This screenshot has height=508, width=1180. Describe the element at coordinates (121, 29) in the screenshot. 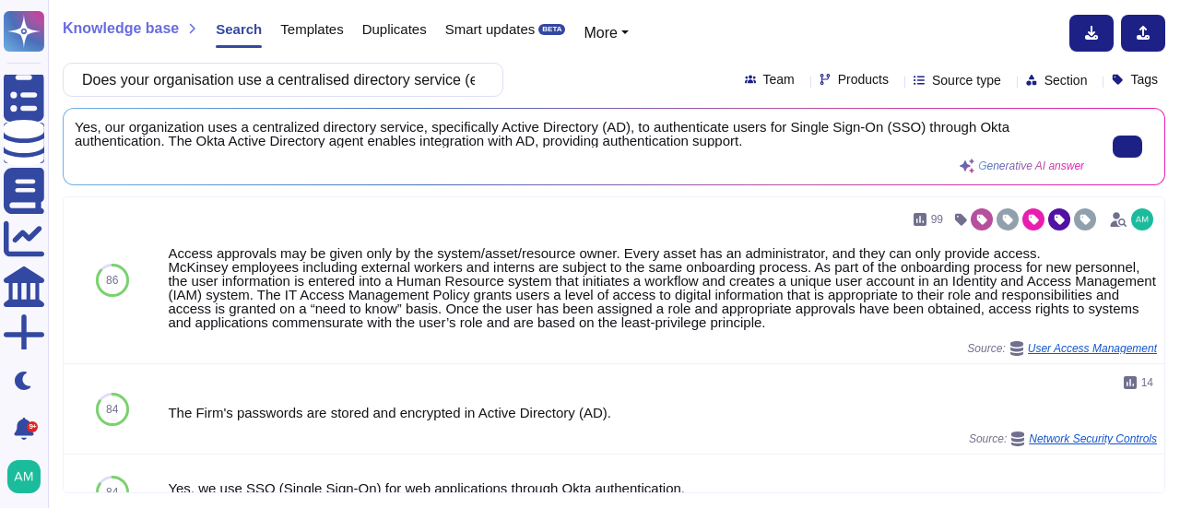

I see `span: Knowledge base` at that location.